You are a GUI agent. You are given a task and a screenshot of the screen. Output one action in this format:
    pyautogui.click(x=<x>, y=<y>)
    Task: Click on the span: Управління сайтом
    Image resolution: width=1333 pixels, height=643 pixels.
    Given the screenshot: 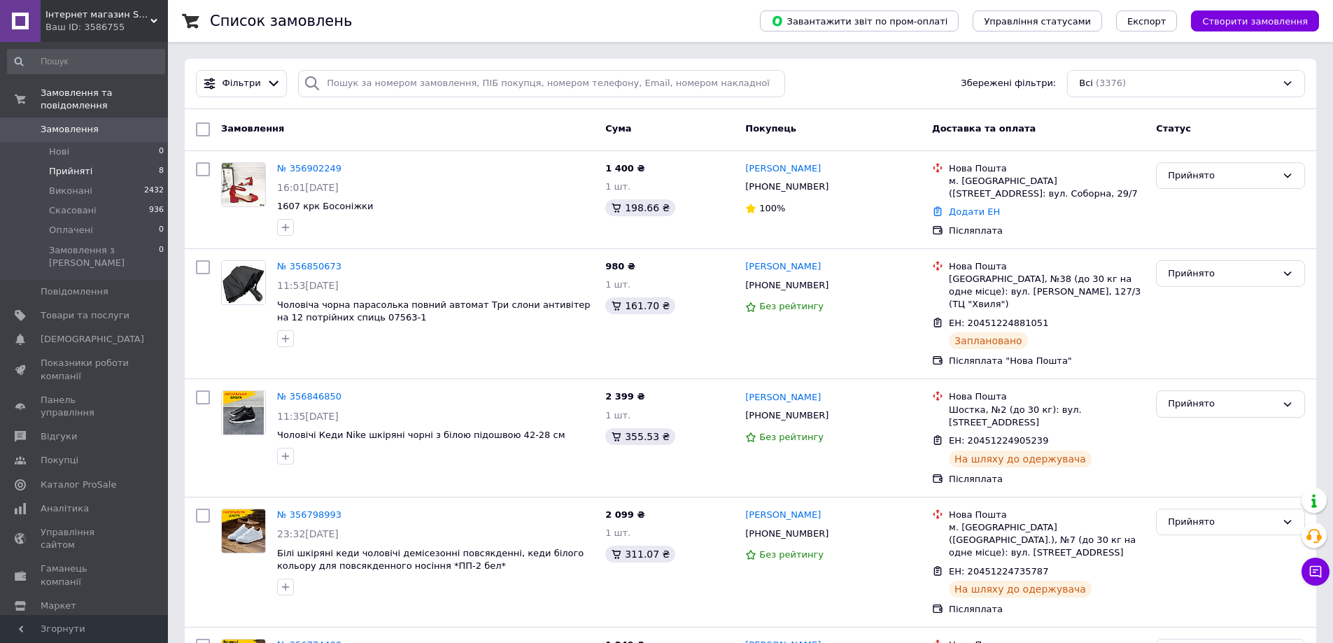 What is the action you would take?
    pyautogui.click(x=85, y=539)
    